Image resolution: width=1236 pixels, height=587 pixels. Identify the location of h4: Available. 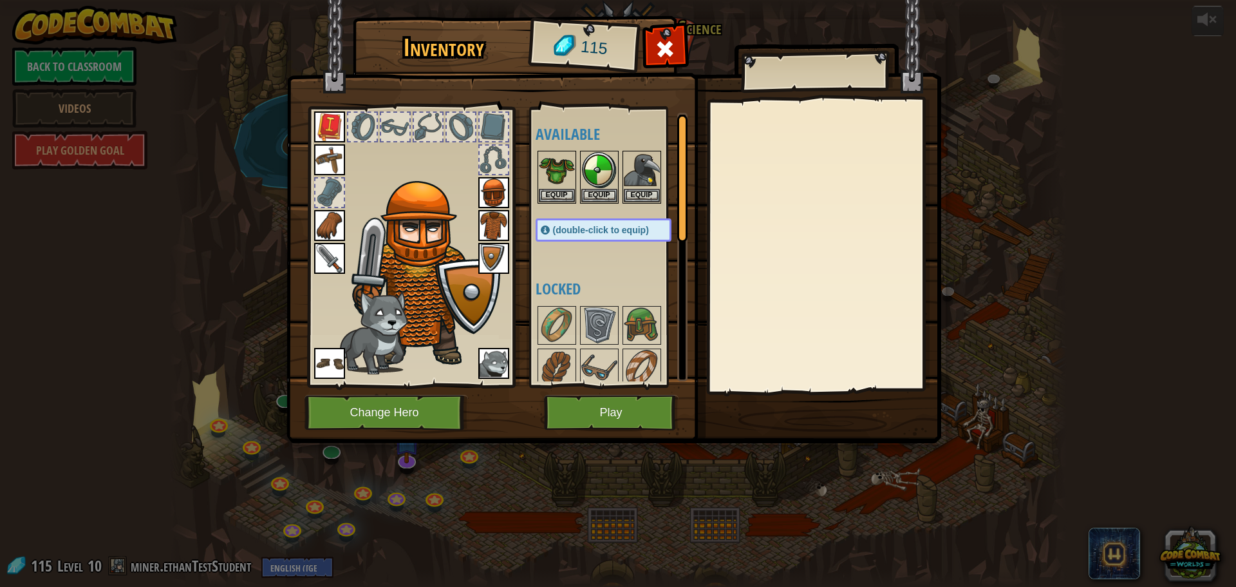
(616, 134).